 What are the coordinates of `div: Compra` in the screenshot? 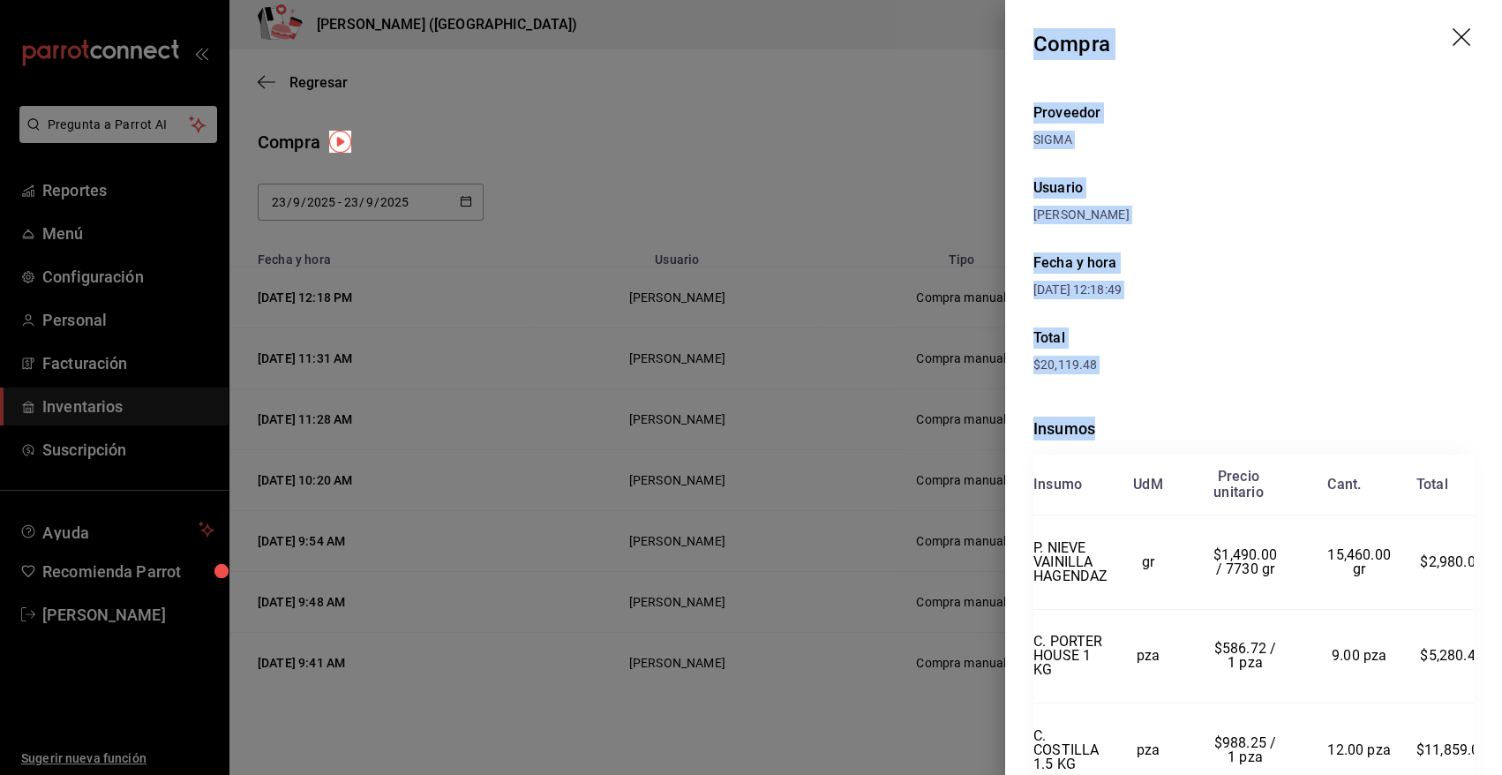 It's located at (1071, 44).